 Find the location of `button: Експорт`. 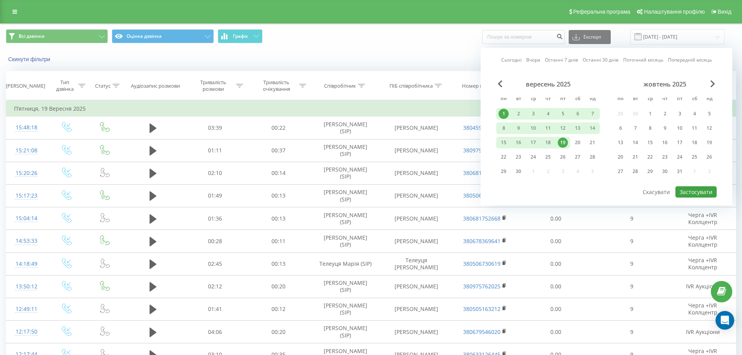

button: Експорт is located at coordinates (590, 37).